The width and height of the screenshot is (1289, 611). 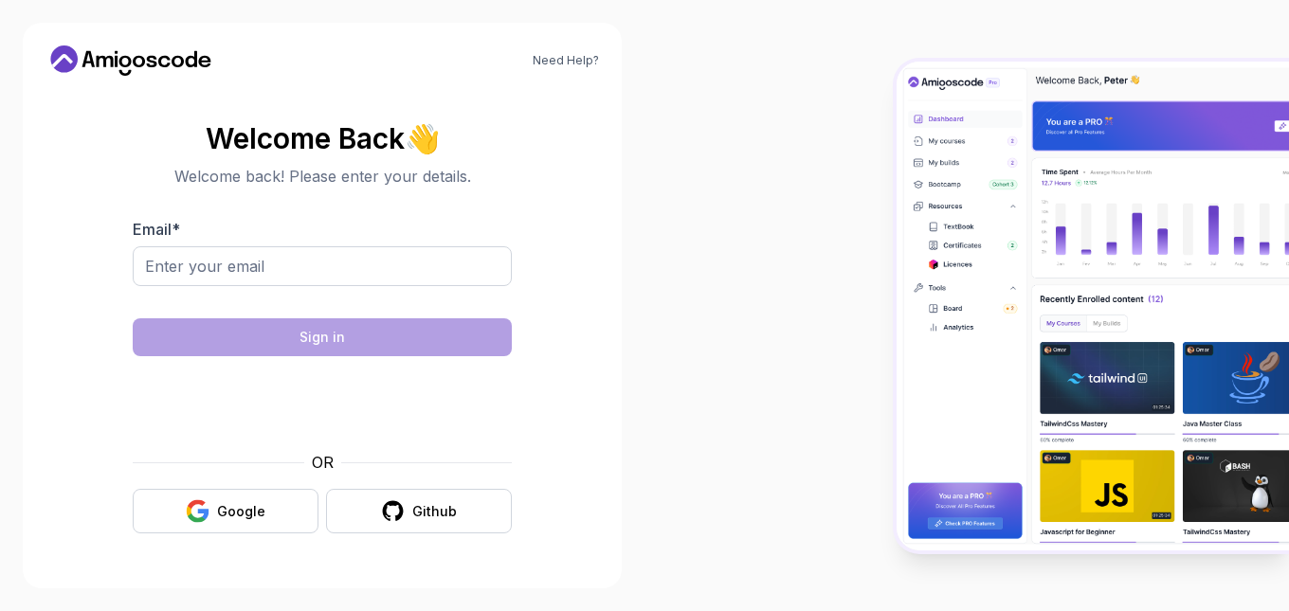 I want to click on p: OR, so click(x=322, y=462).